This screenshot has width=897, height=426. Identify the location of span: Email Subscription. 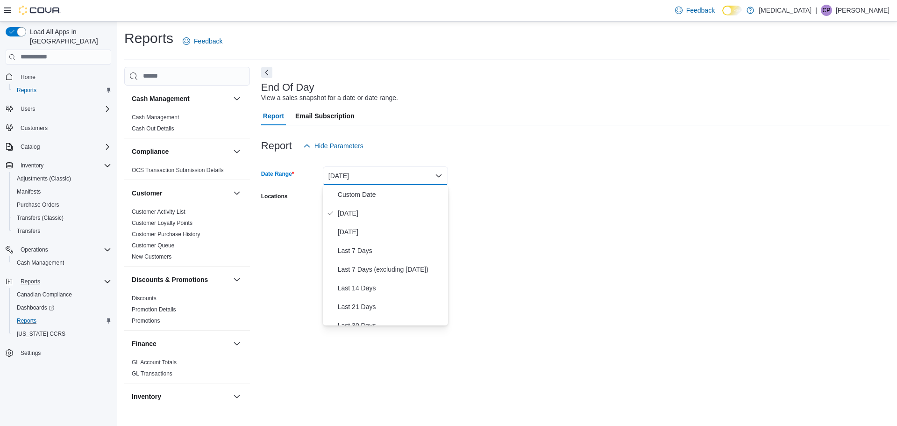
(325, 116).